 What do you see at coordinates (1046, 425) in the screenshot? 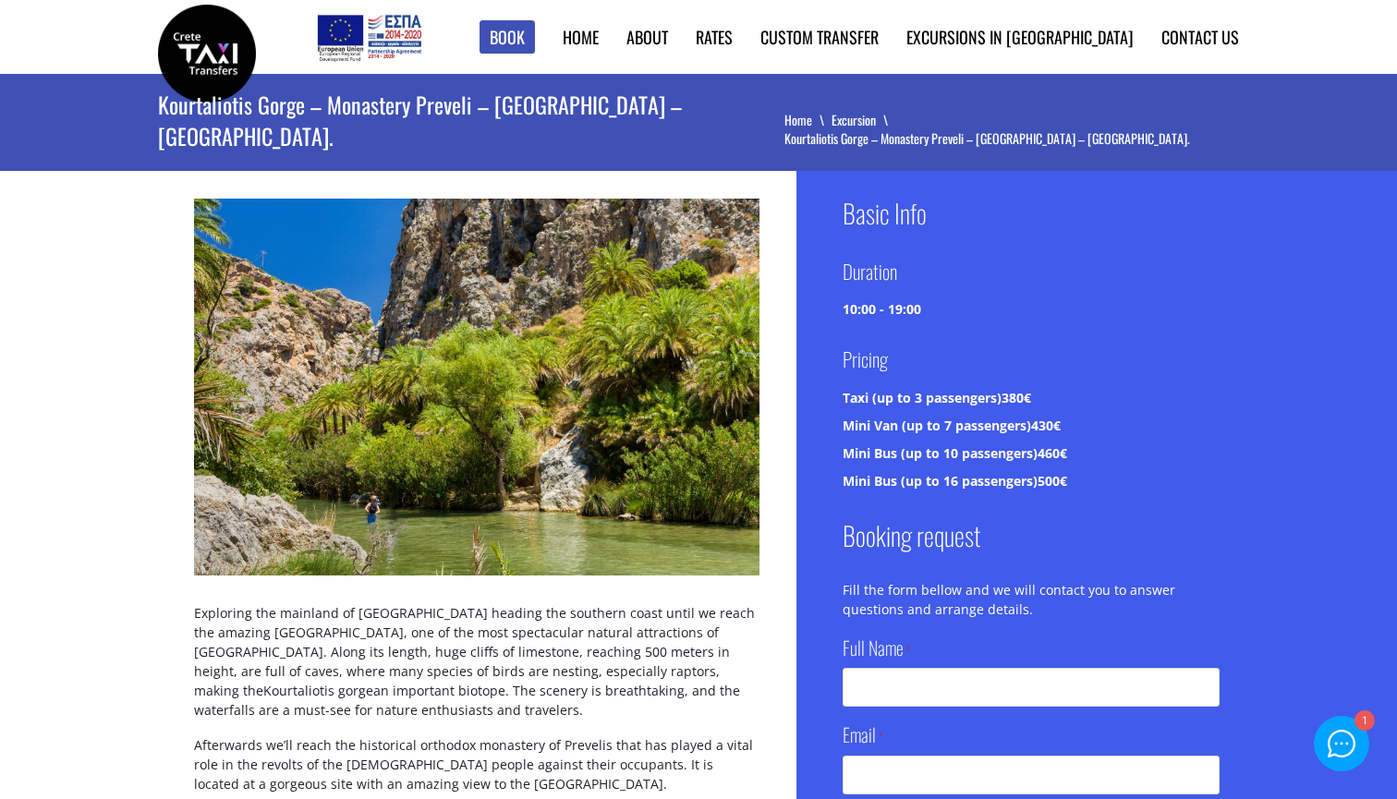
I see `span: 430€` at bounding box center [1046, 425].